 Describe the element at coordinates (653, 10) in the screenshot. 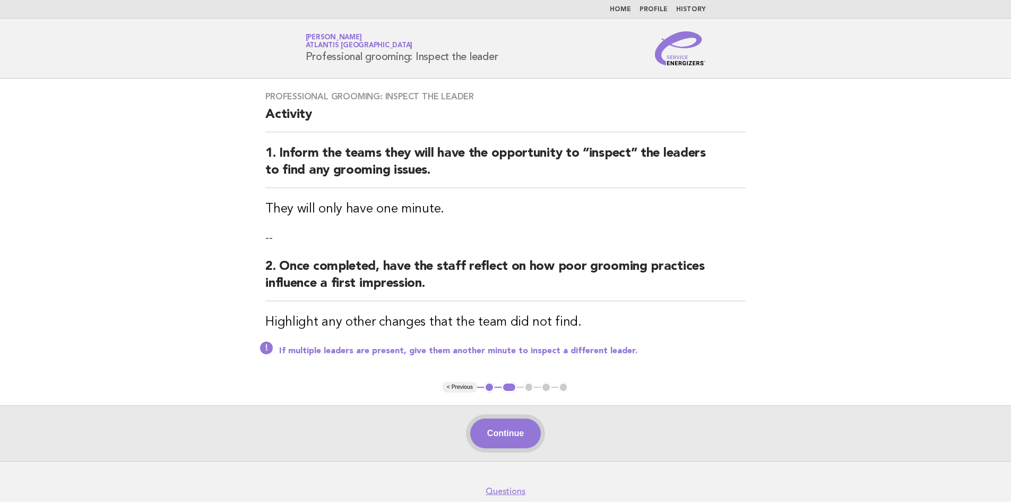

I see `a: Profile` at that location.